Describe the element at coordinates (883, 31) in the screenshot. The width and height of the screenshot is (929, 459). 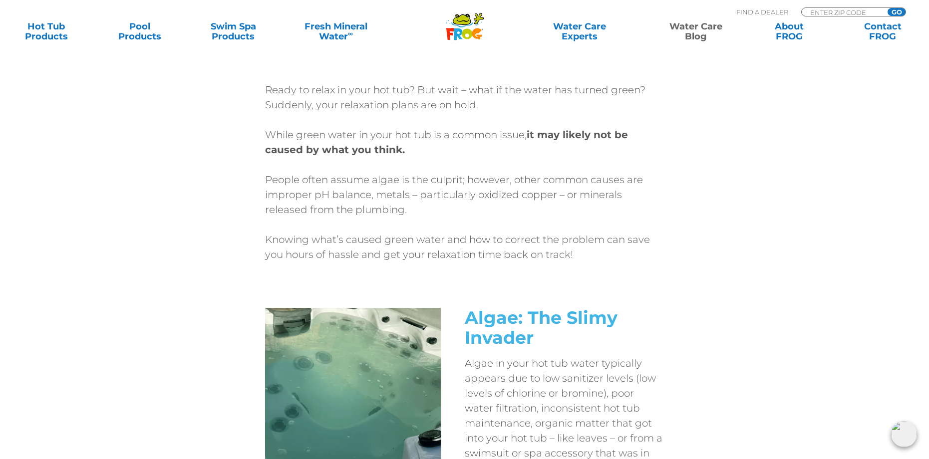
I see `a: ContactFROG` at that location.